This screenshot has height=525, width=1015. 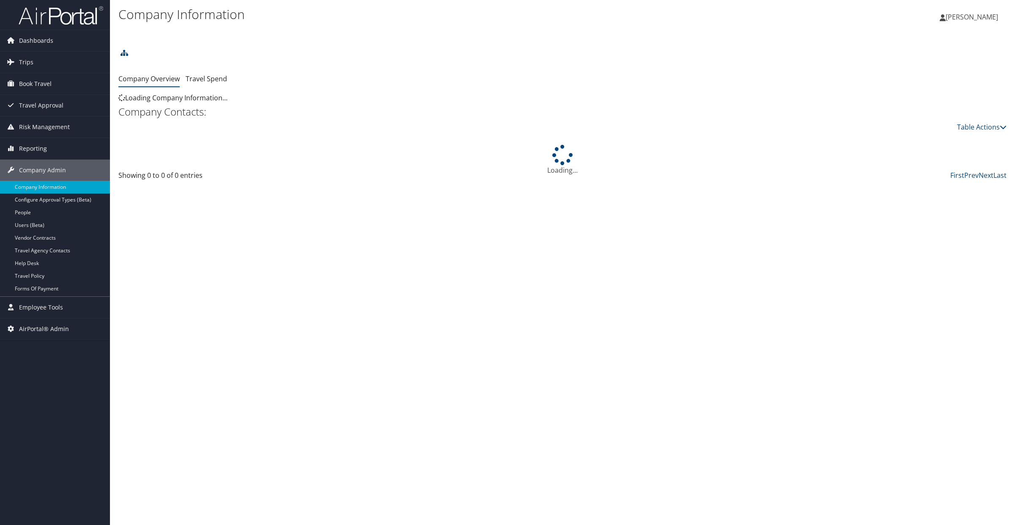 I want to click on span: Dashboards, so click(x=36, y=41).